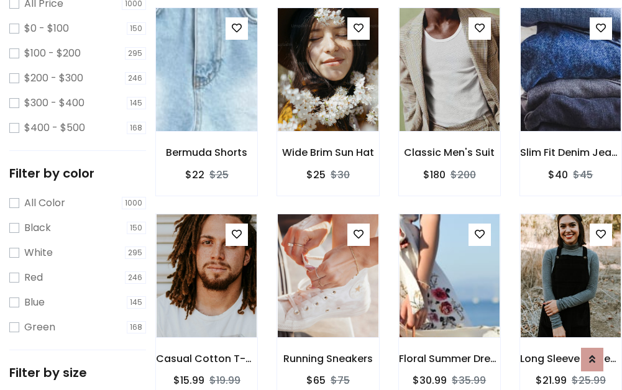  Describe the element at coordinates (78, 373) in the screenshot. I see `h5: Filter by size` at that location.